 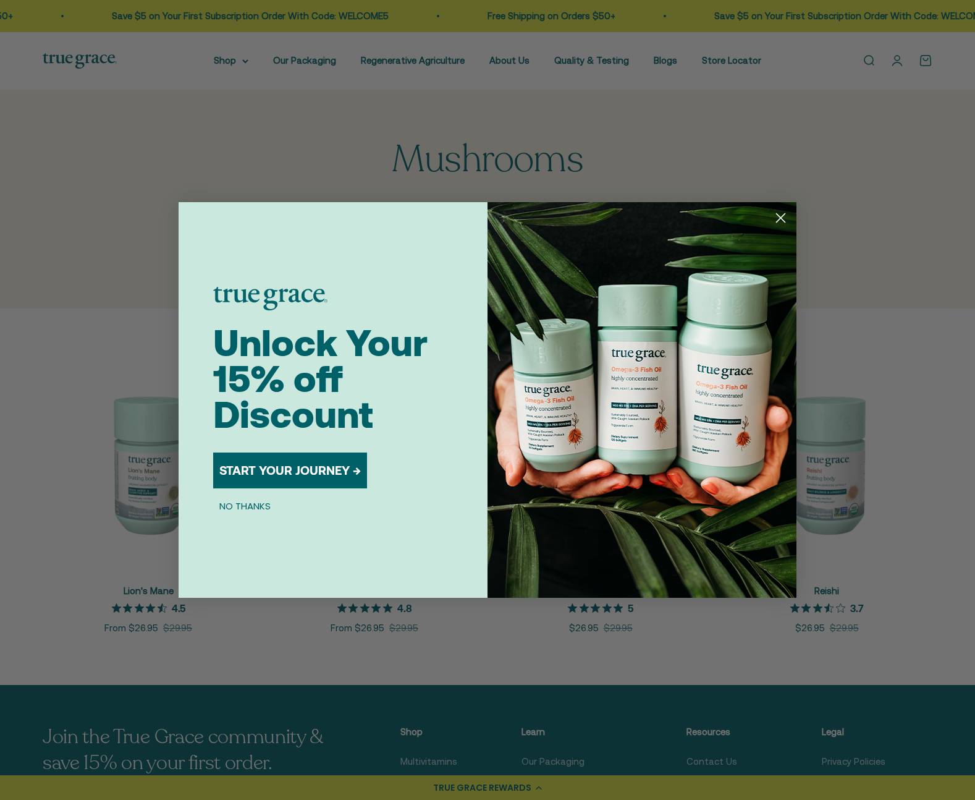 What do you see at coordinates (780, 218) in the screenshot?
I see `button: Close dialog` at bounding box center [780, 218].